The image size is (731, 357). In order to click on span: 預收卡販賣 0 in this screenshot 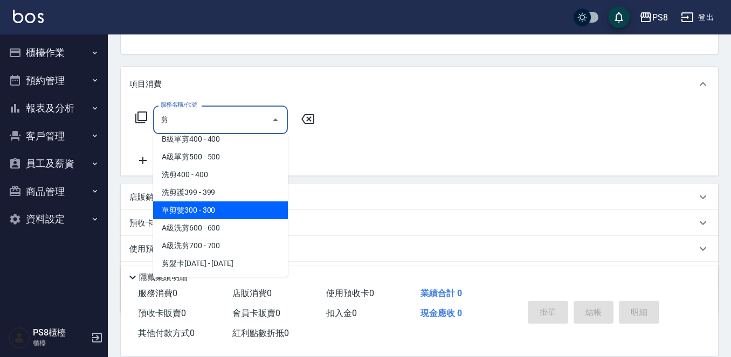, I will do `click(162, 313)`.